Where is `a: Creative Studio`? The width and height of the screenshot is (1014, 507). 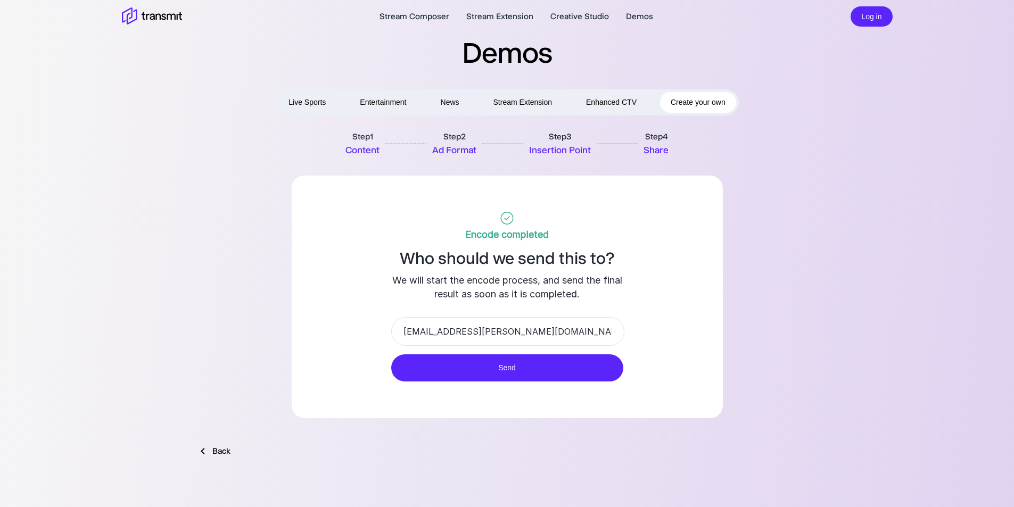
a: Creative Studio is located at coordinates (580, 17).